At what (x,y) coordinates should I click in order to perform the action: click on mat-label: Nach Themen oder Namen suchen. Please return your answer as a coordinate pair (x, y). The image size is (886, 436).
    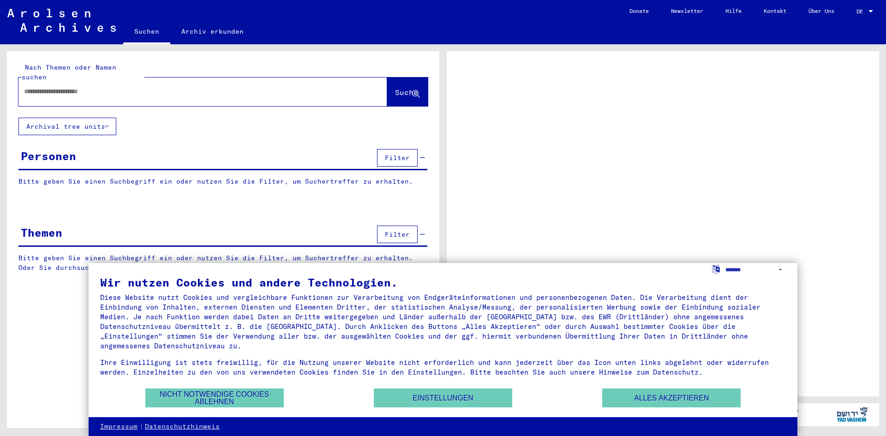
    Looking at the image, I should click on (69, 72).